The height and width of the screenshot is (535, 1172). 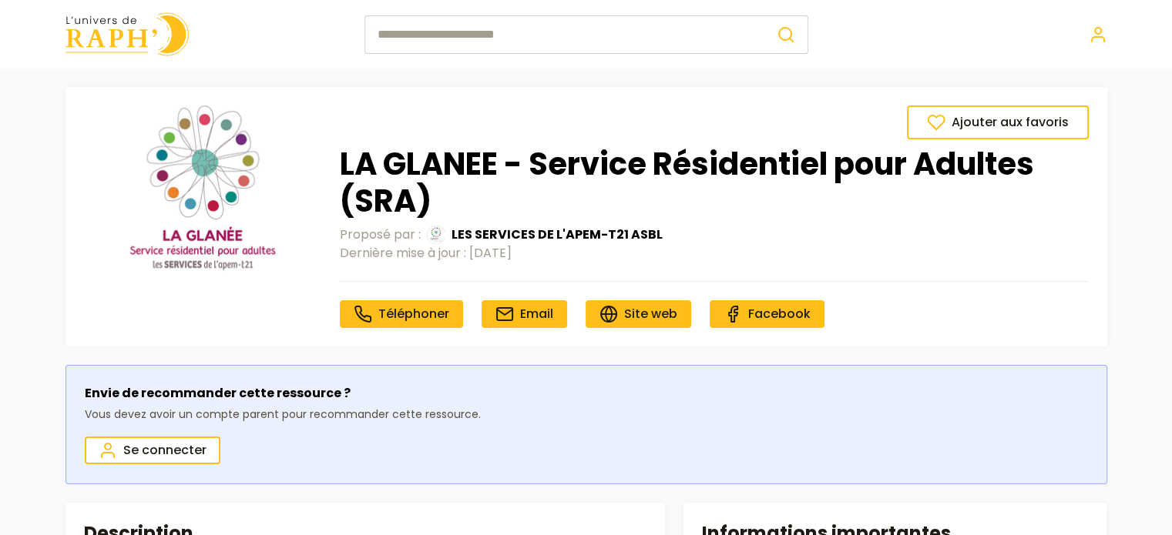 What do you see at coordinates (436, 235) in the screenshot?
I see `img: LES SERVICES DE L'APEM-T21 ASBL` at bounding box center [436, 235].